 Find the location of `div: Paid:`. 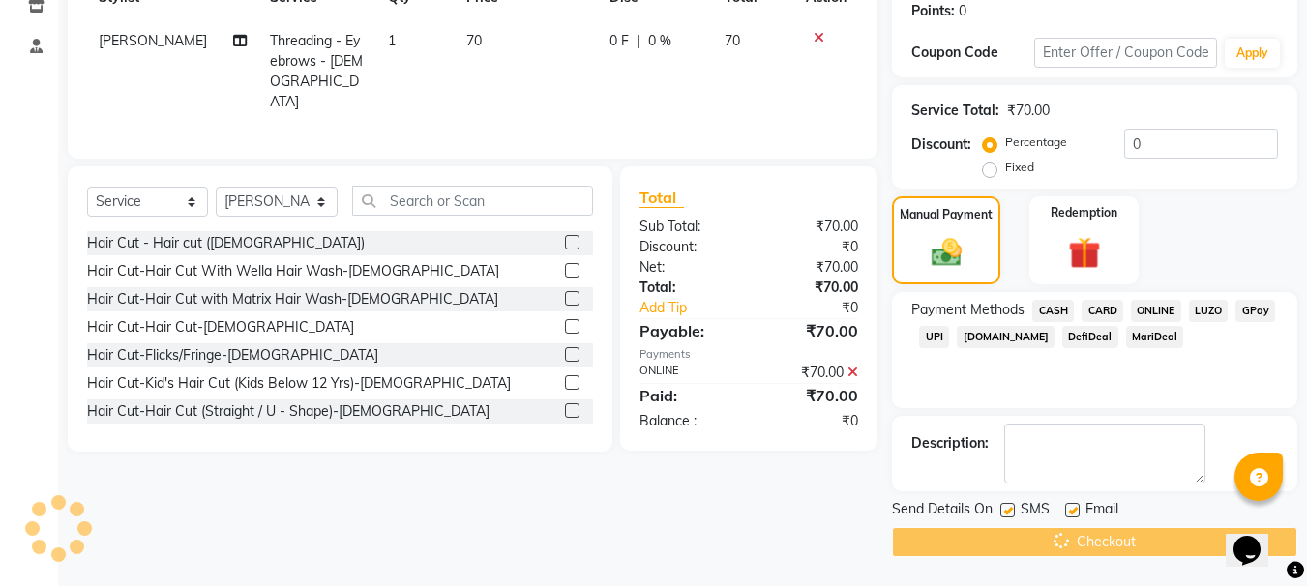

div: Paid: is located at coordinates (687, 396).